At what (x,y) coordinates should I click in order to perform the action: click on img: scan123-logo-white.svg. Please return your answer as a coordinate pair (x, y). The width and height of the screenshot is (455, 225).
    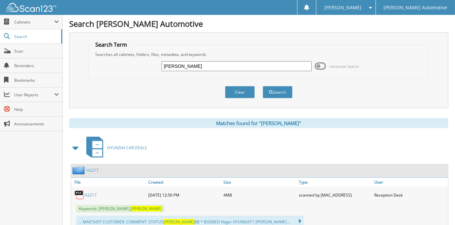
    Looking at the image, I should click on (31, 7).